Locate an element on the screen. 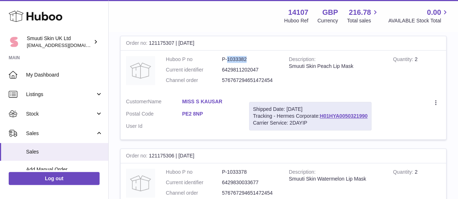 The width and height of the screenshot is (458, 199). dd: 6429811202047 is located at coordinates (250, 70).